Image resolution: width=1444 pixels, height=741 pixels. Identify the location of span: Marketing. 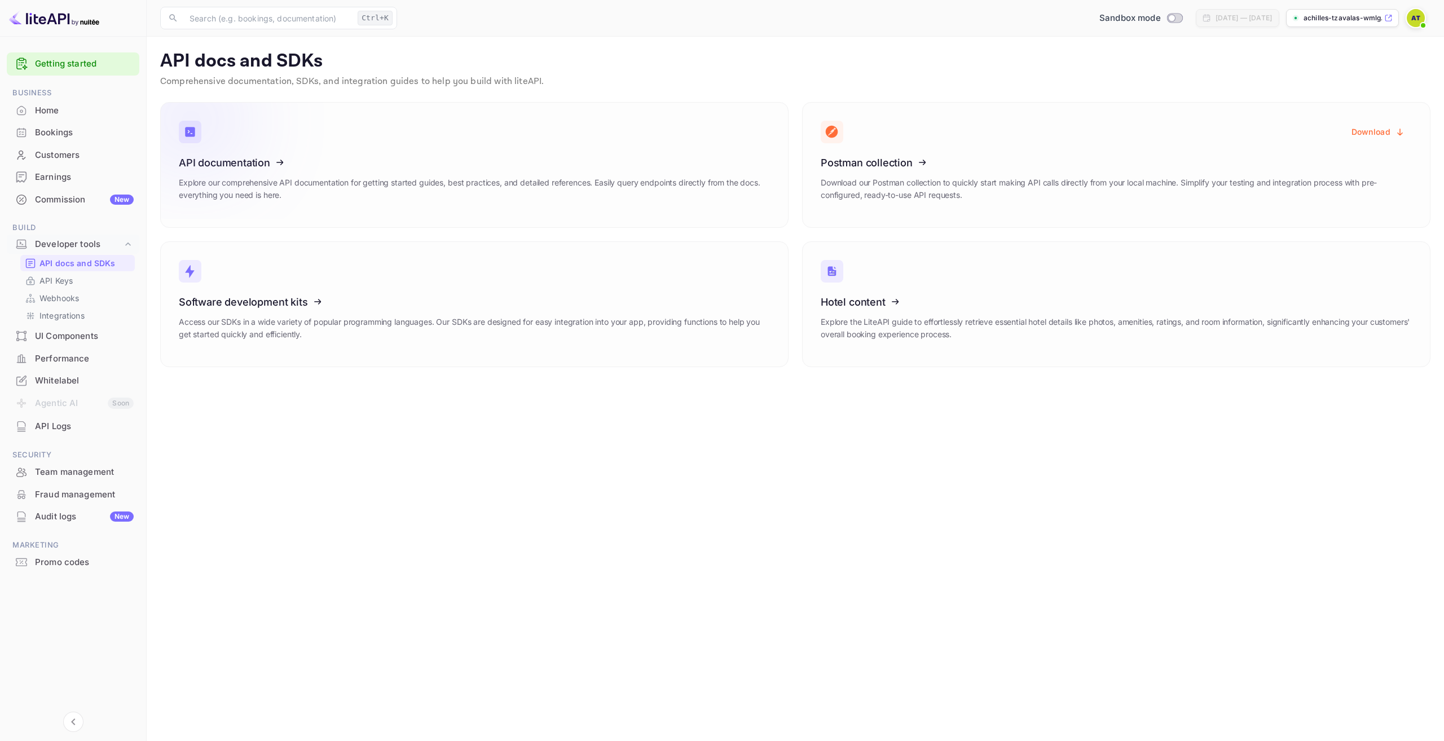
(73, 545).